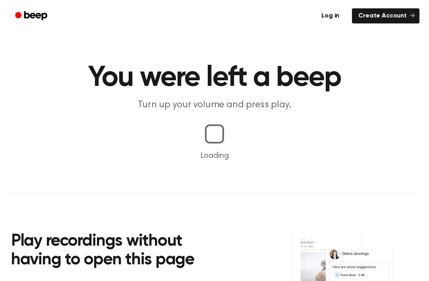 The width and height of the screenshot is (429, 281). What do you see at coordinates (214, 105) in the screenshot?
I see `p: Turn up your volume and press play.` at bounding box center [214, 105].